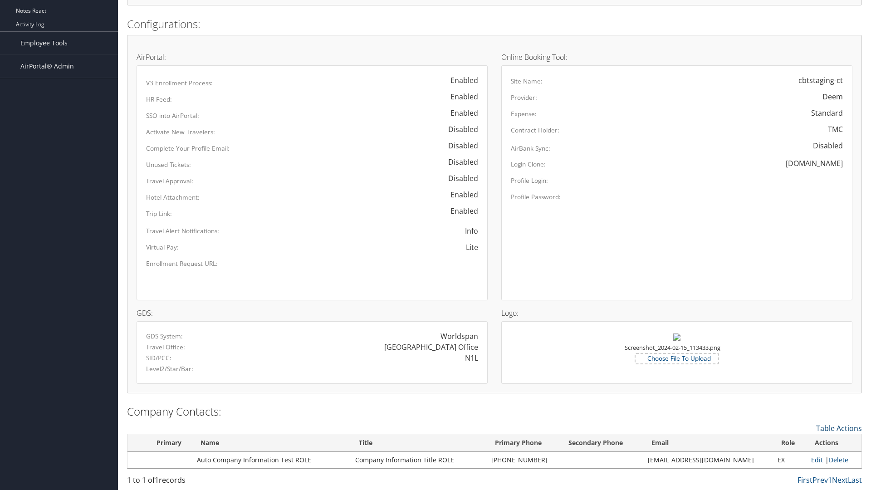 The height and width of the screenshot is (490, 871). I want to click on div: Lite, so click(472, 247).